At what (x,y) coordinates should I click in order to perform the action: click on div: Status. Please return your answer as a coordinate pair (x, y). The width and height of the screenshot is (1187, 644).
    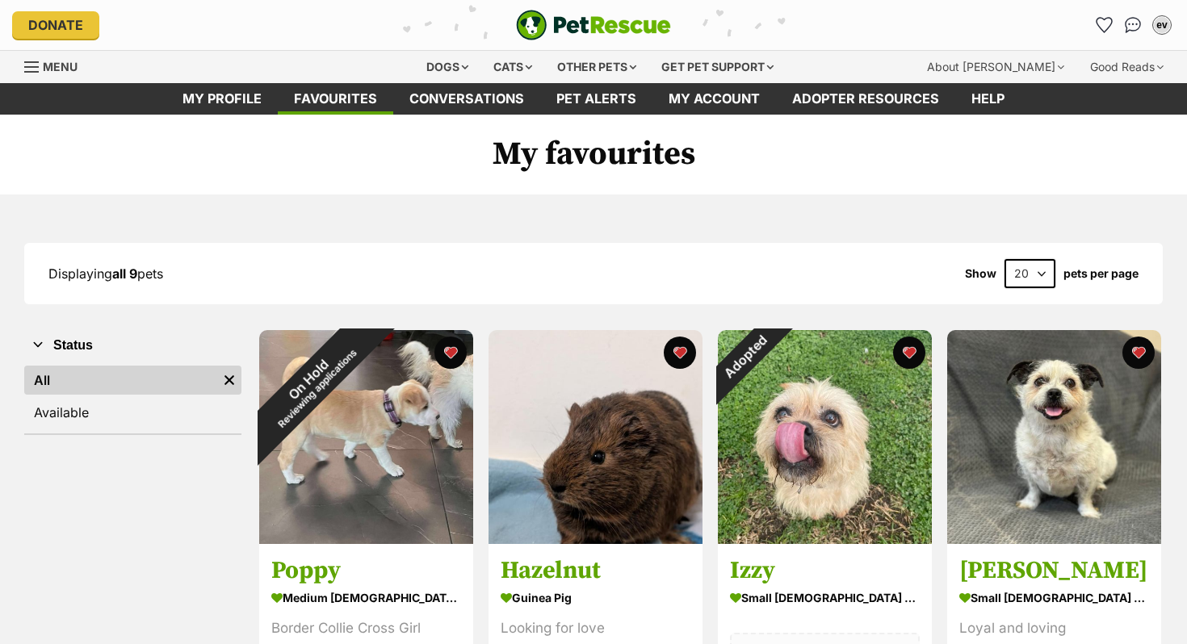
    Looking at the image, I should click on (132, 398).